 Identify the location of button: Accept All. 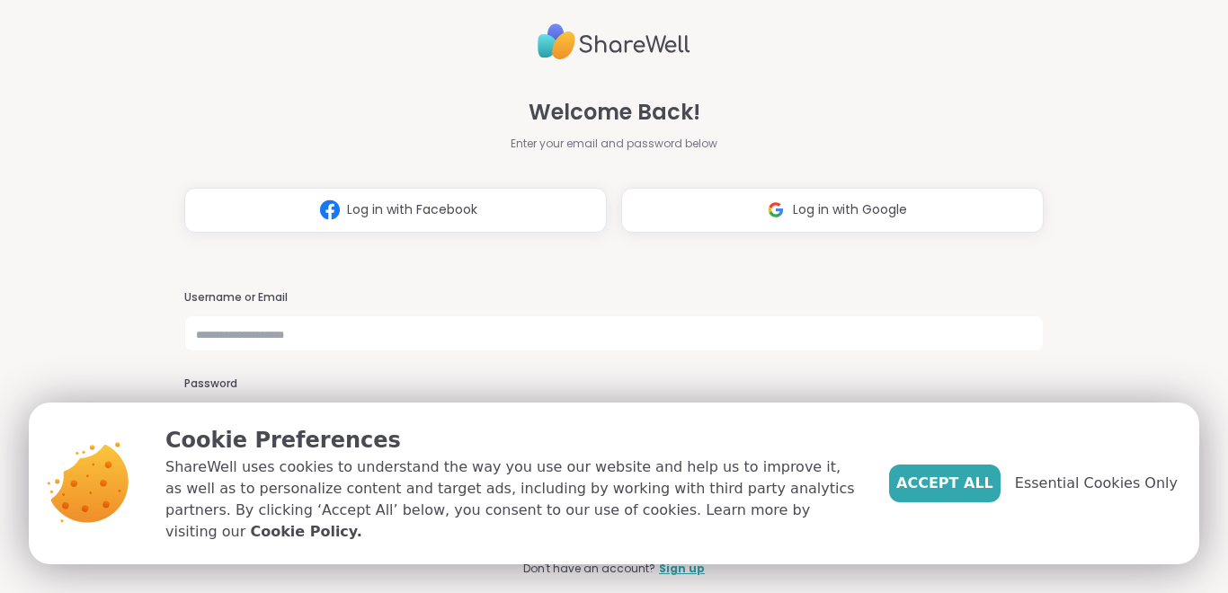
(945, 484).